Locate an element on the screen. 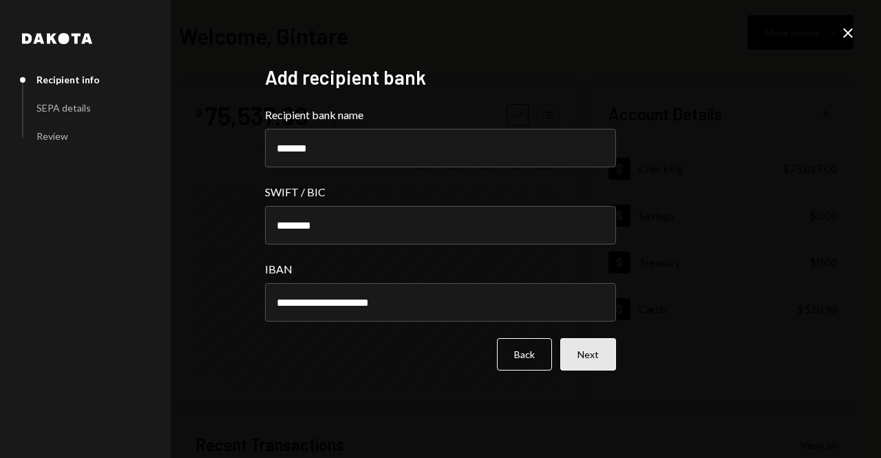 The height and width of the screenshot is (458, 881). button: Back is located at coordinates (524, 354).